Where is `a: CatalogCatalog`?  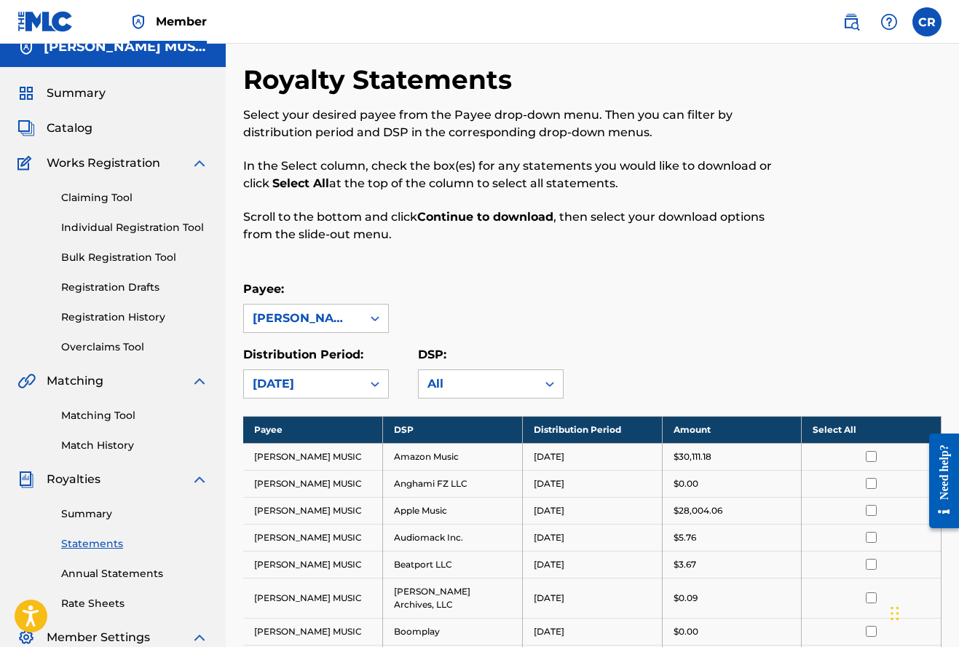 a: CatalogCatalog is located at coordinates (55, 128).